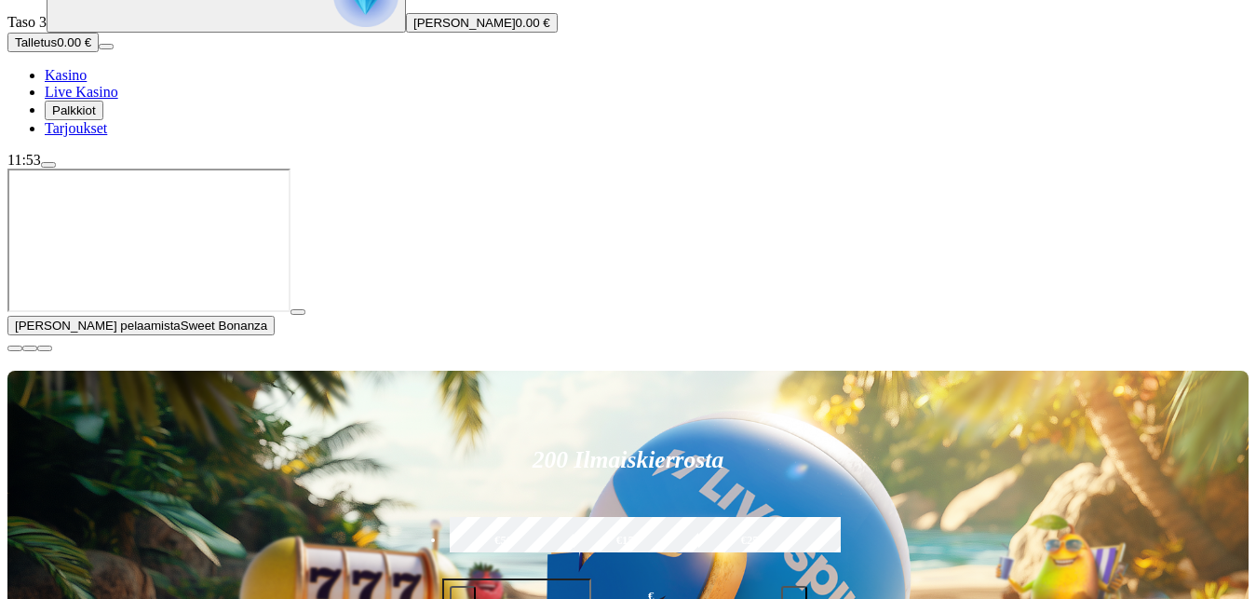 The image size is (1256, 599). I want to click on span: Kasino, so click(65, 75).